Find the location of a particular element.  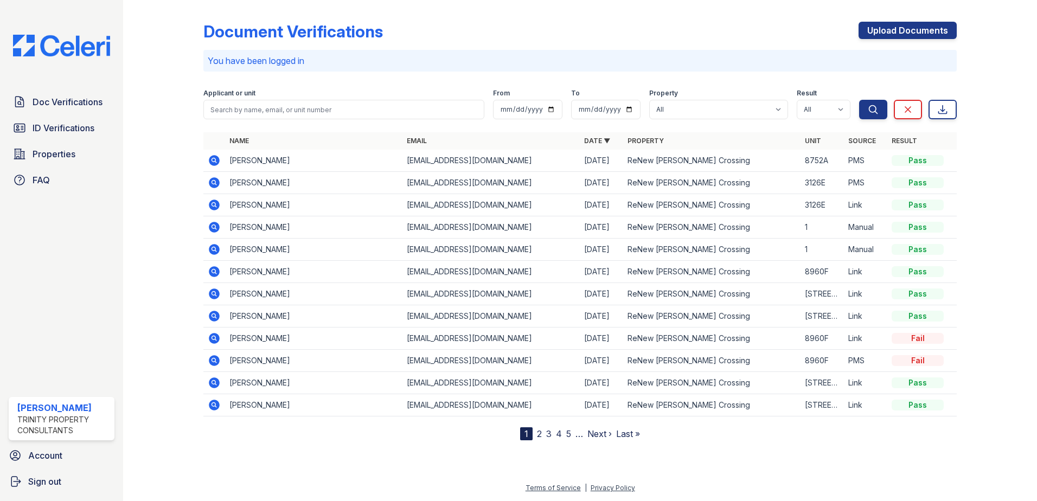

div: 1 is located at coordinates (526, 434).